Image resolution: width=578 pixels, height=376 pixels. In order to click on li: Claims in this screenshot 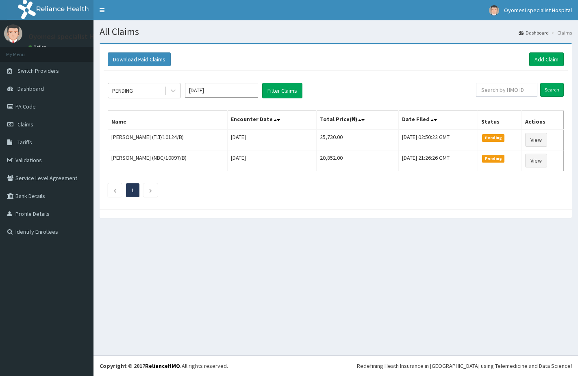, I will do `click(561, 33)`.